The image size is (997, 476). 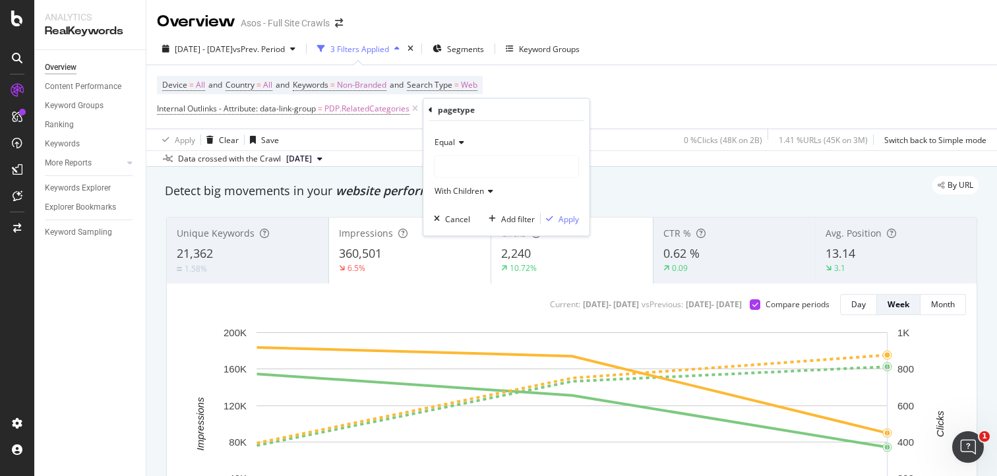 What do you see at coordinates (366, 233) in the screenshot?
I see `span: Impressions` at bounding box center [366, 233].